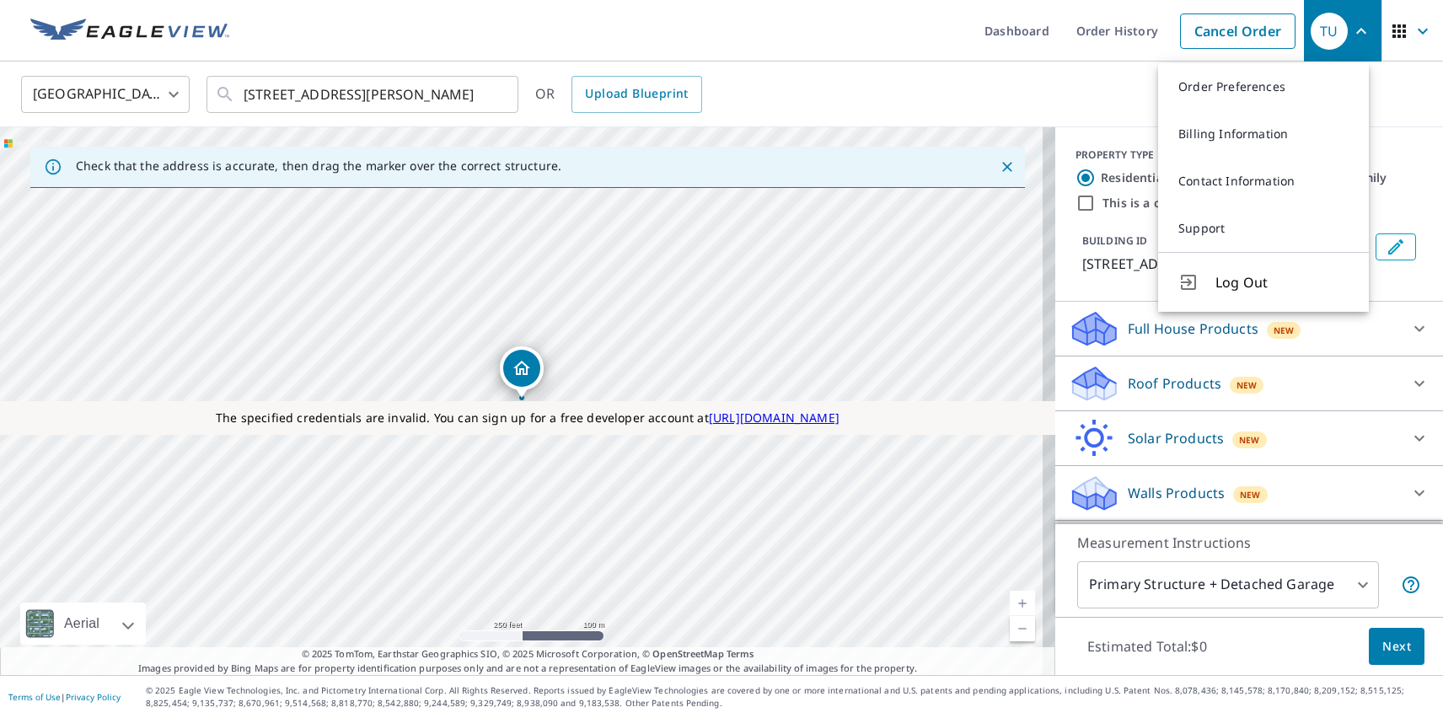  I want to click on div: OR, so click(619, 94).